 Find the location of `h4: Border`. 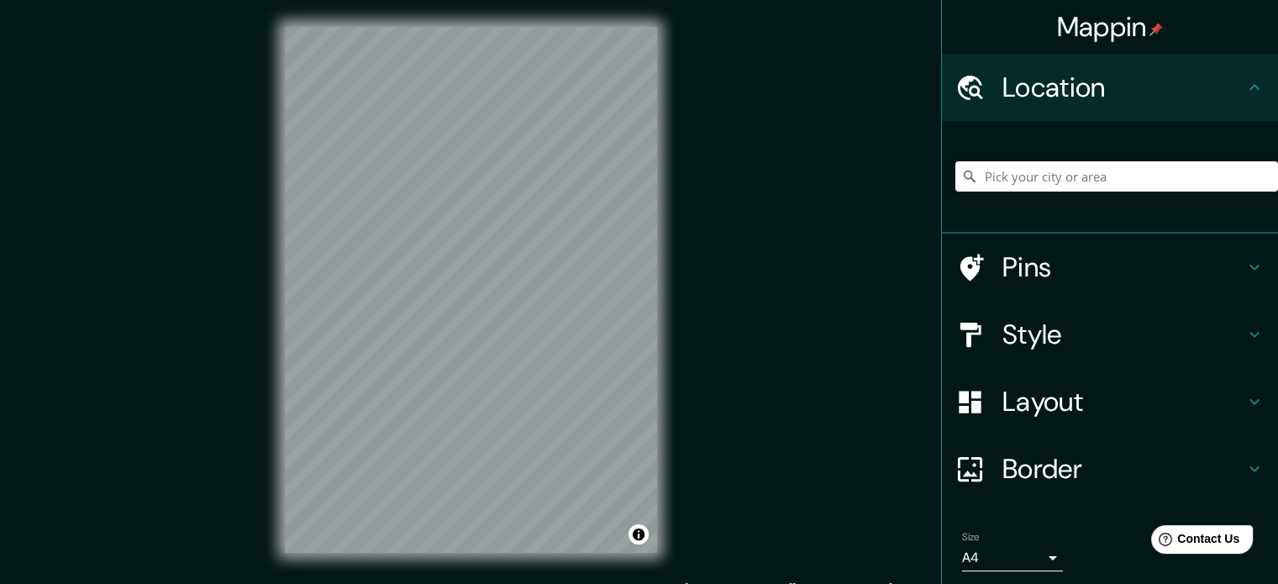

h4: Border is located at coordinates (1123, 469).